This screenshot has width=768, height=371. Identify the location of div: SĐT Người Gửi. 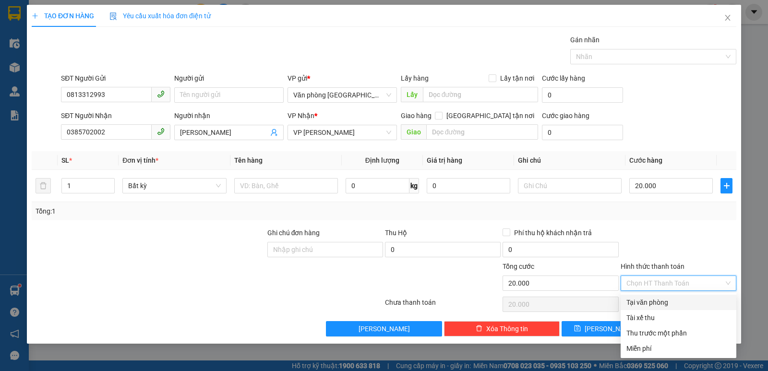
(116, 78).